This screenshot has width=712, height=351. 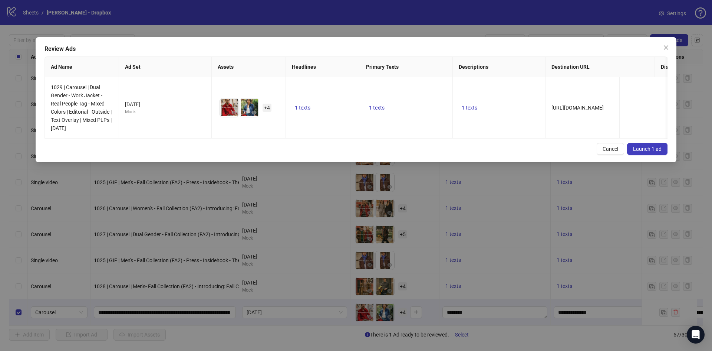 I want to click on span: 1029 | Carousel | Dual Gender - Work Jacket - Real People Tag - Mixed Colors | Editorial - Outsid..., so click(x=81, y=108).